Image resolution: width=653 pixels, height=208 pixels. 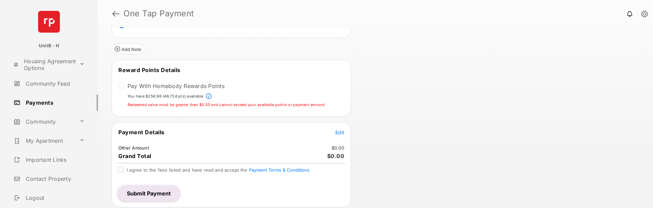 I want to click on td: Other Amount, so click(x=134, y=148).